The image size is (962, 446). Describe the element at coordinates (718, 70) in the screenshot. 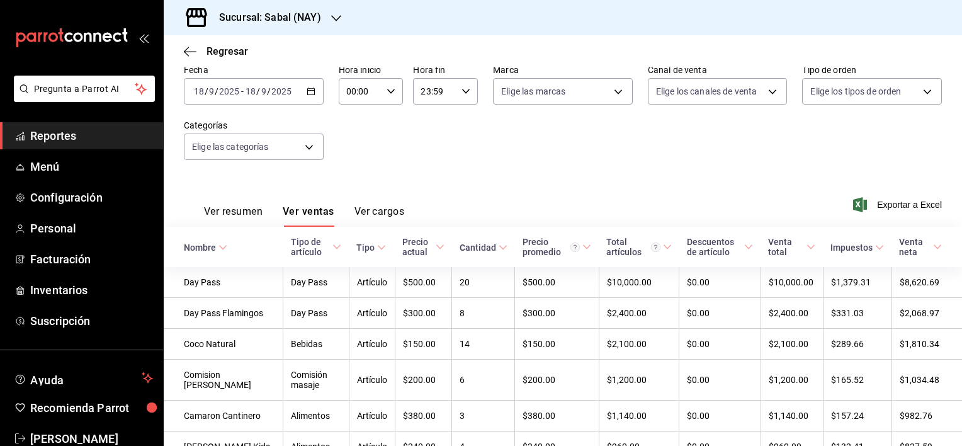

I see `label: Canal de venta` at that location.